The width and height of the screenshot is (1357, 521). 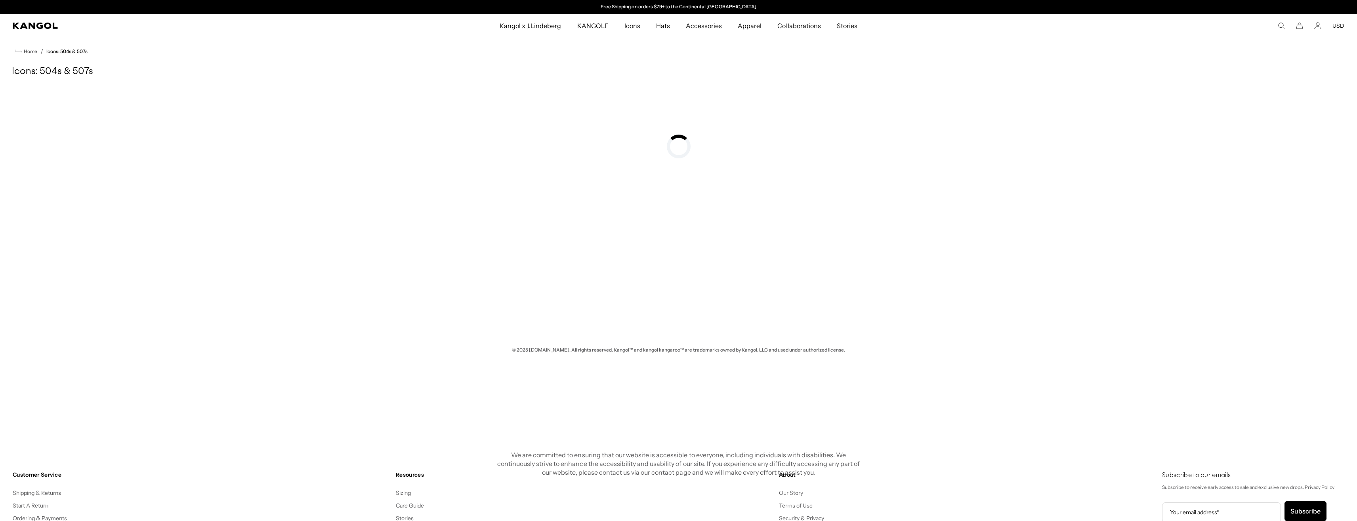 What do you see at coordinates (26, 52) in the screenshot?
I see `a: Home` at bounding box center [26, 52].